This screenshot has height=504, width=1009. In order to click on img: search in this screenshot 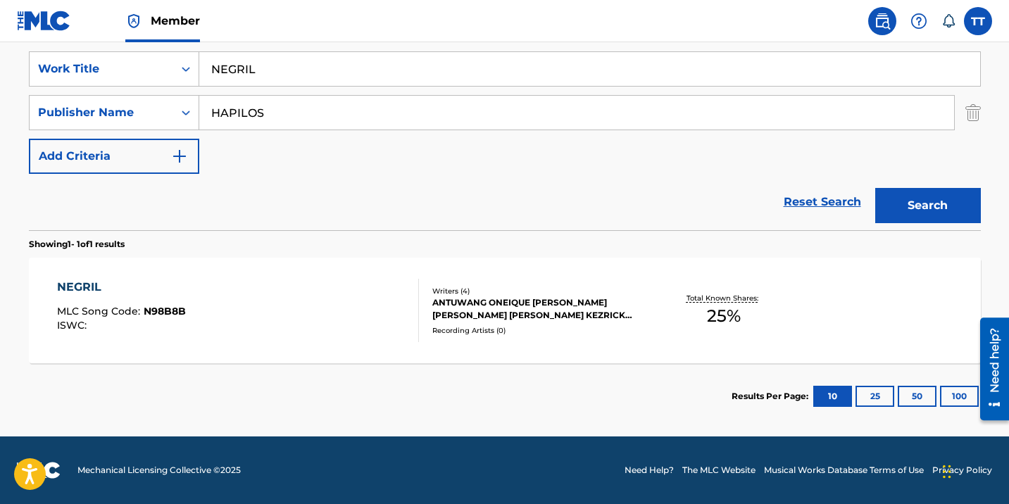, I will do `click(883, 21)`.